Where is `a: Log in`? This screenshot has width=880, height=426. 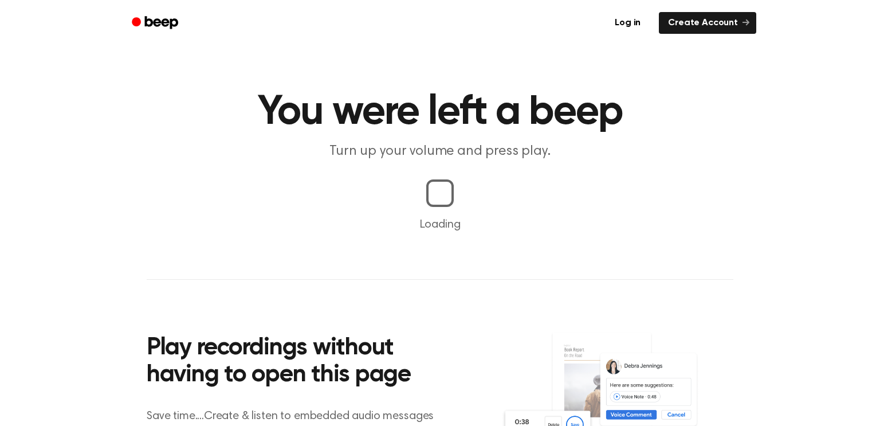 a: Log in is located at coordinates (628, 23).